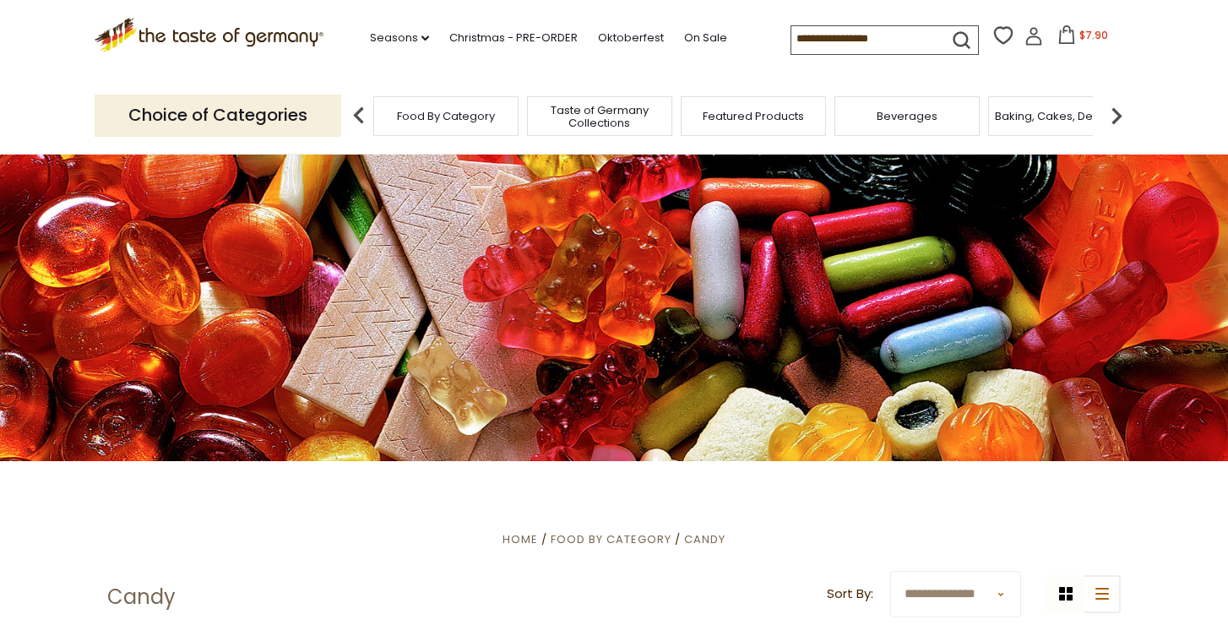 The image size is (1228, 636). Describe the element at coordinates (907, 116) in the screenshot. I see `a: Beverages` at that location.